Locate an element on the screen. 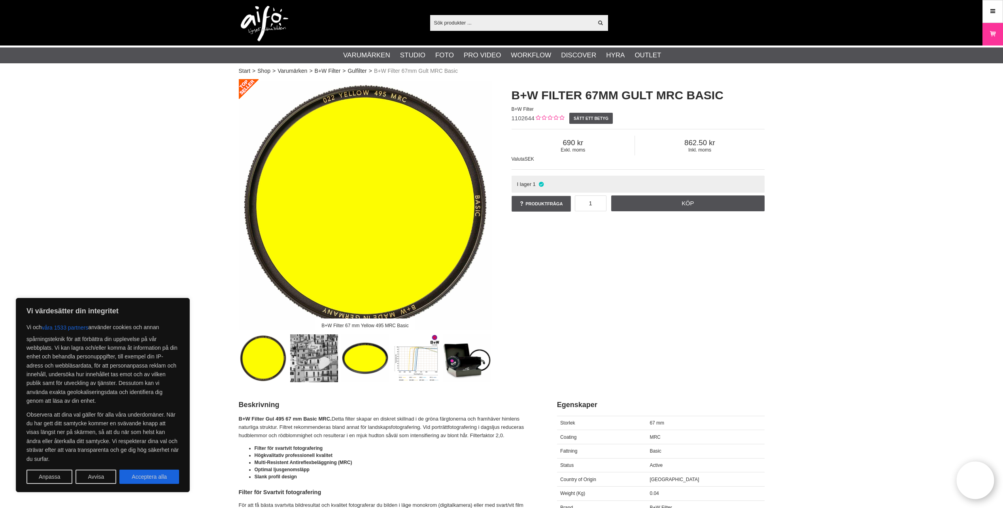  p: Vi och använder cookies och annan spårningsteknik för att förbättra din upplevelse på vår webbpla... is located at coordinates (103, 363).